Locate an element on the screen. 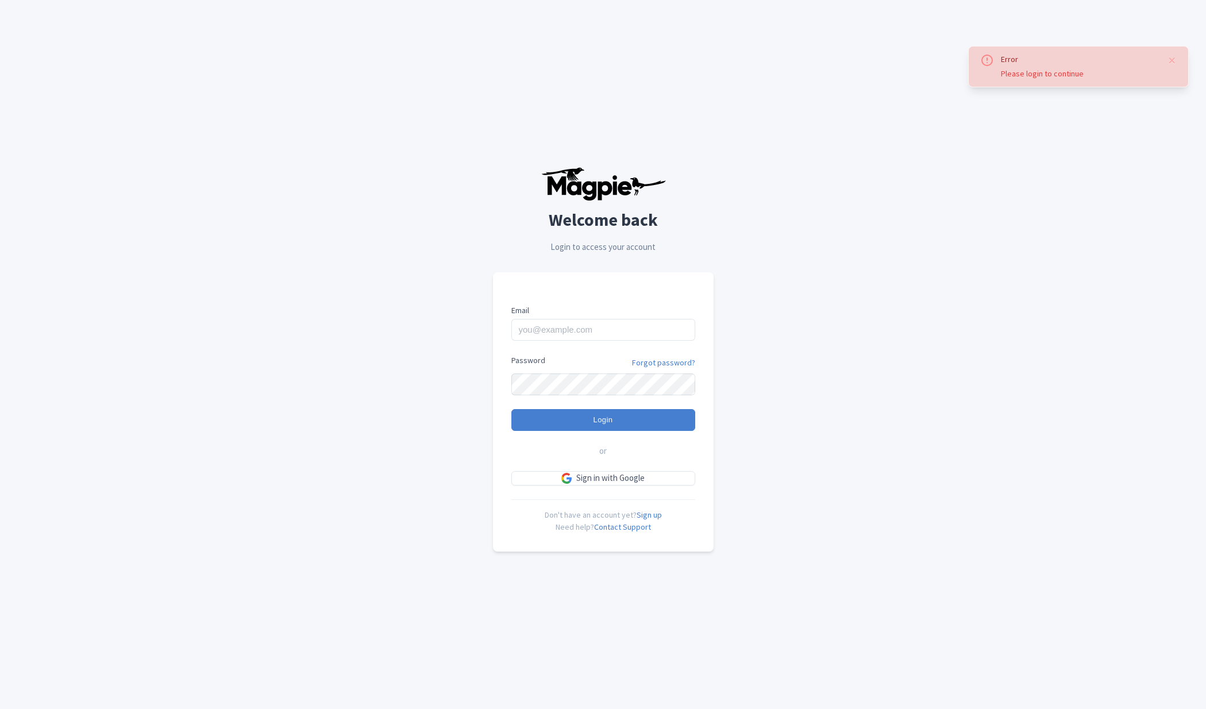  a: Contact Support is located at coordinates (622, 527).